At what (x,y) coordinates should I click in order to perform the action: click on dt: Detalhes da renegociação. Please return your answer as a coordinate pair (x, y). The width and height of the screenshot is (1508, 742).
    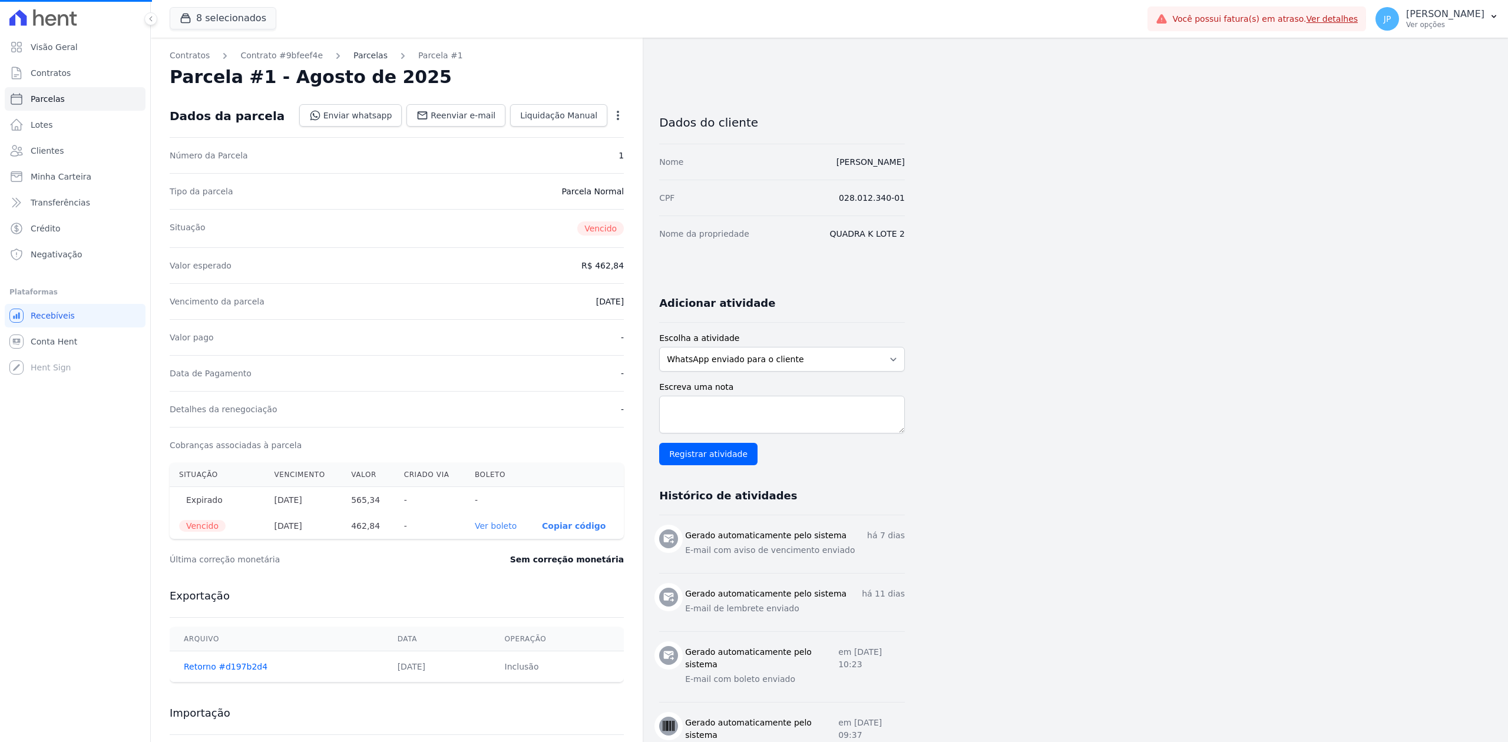
    Looking at the image, I should click on (223, 409).